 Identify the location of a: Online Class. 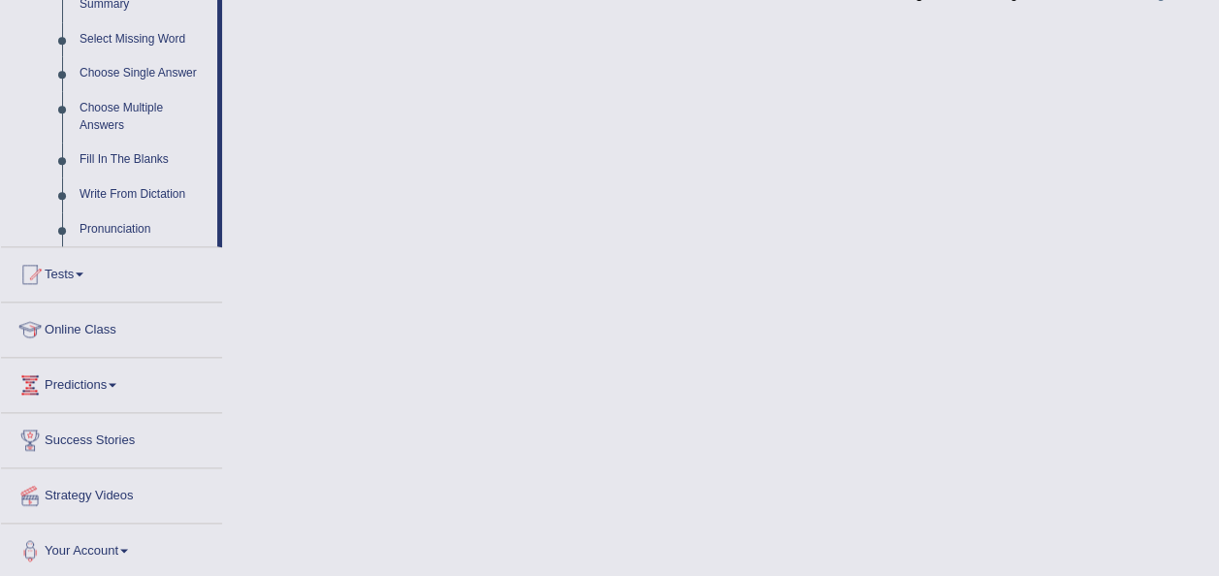
(112, 327).